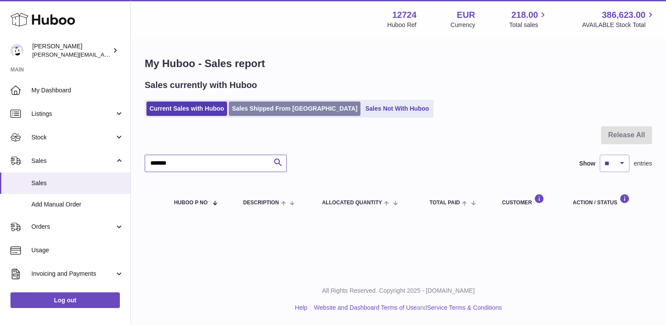 The width and height of the screenshot is (666, 325). Describe the element at coordinates (301, 308) in the screenshot. I see `a: Help` at that location.